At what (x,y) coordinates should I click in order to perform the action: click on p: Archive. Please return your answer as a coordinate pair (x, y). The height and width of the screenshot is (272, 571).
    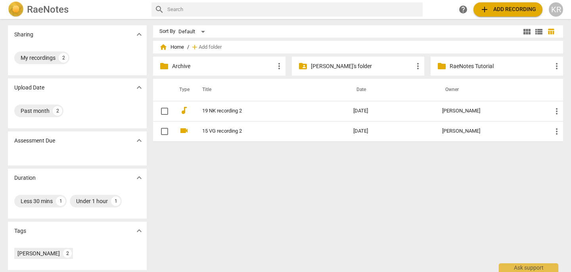
    Looking at the image, I should click on (223, 66).